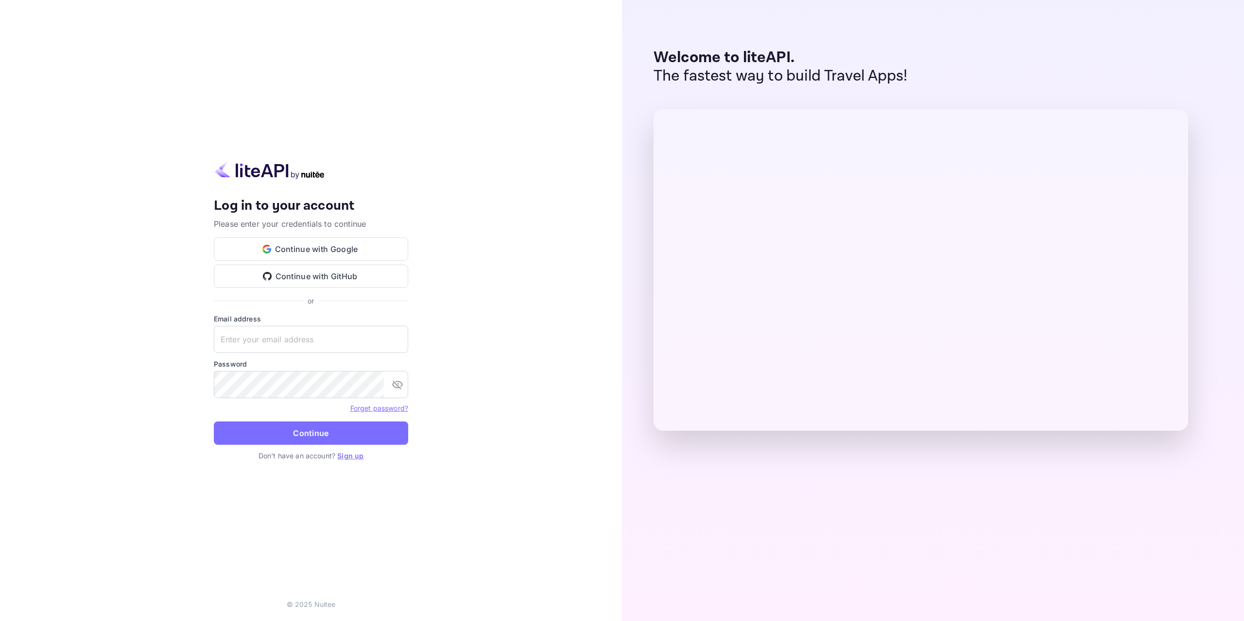 The image size is (1244, 621). I want to click on h4: Log in to your account, so click(311, 206).